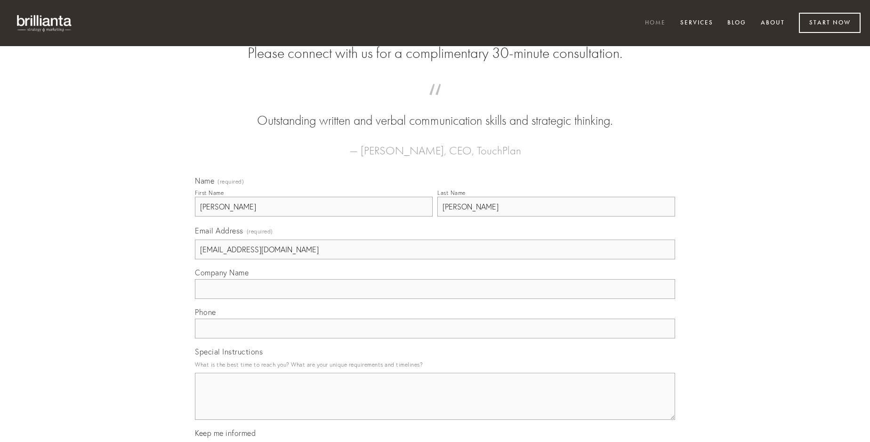 This screenshot has width=870, height=442. I want to click on a: Blog, so click(737, 23).